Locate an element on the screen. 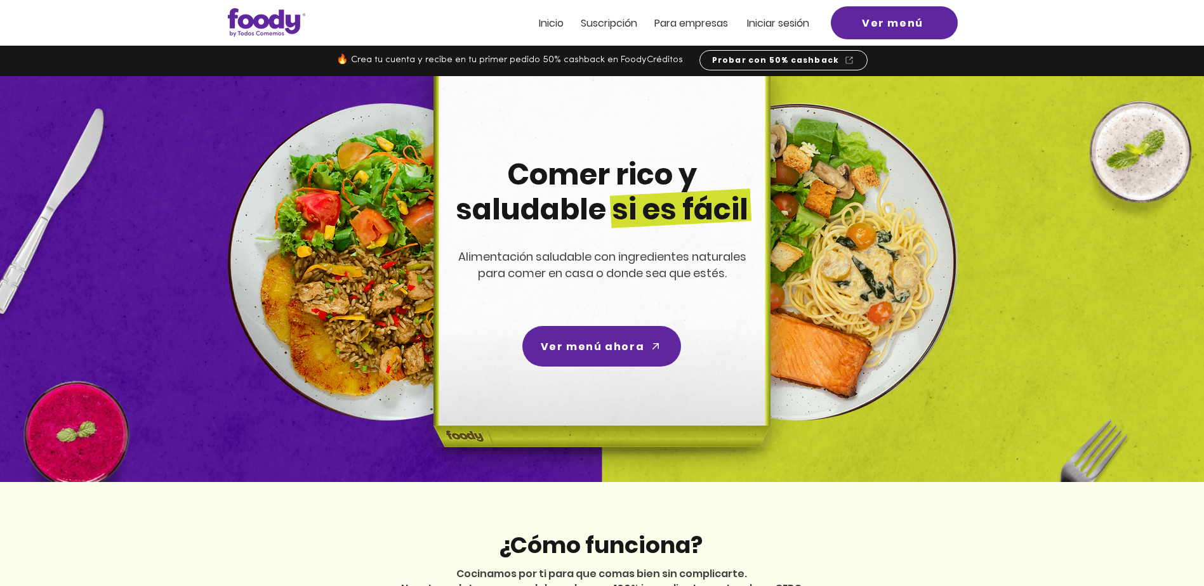 Image resolution: width=1204 pixels, height=586 pixels. span: Comer rico y saludable si es fácil is located at coordinates (602, 192).